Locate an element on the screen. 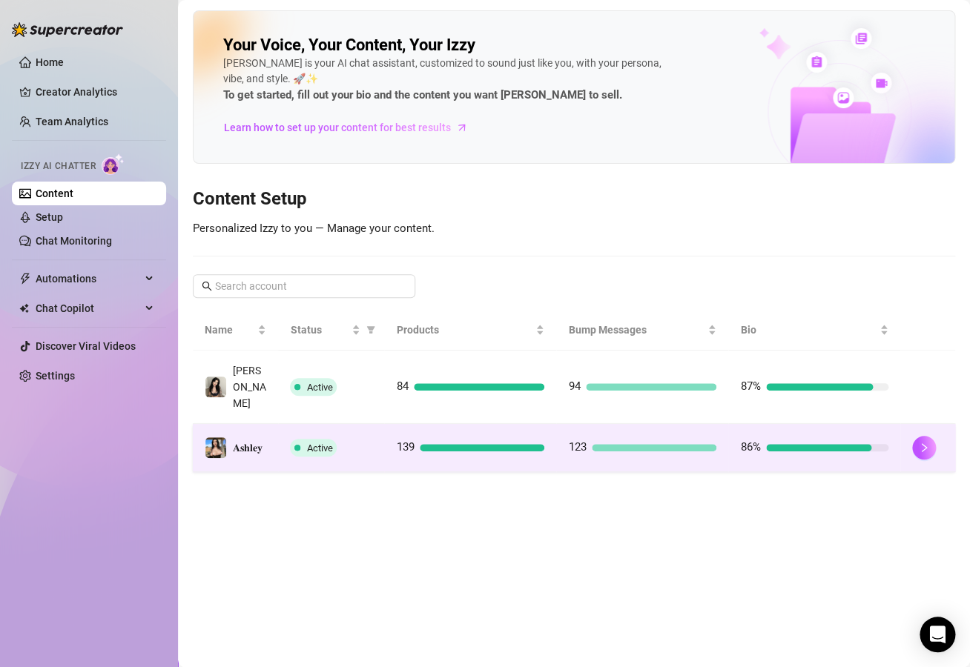 The width and height of the screenshot is (970, 667). div: Open Intercom Messenger is located at coordinates (937, 635).